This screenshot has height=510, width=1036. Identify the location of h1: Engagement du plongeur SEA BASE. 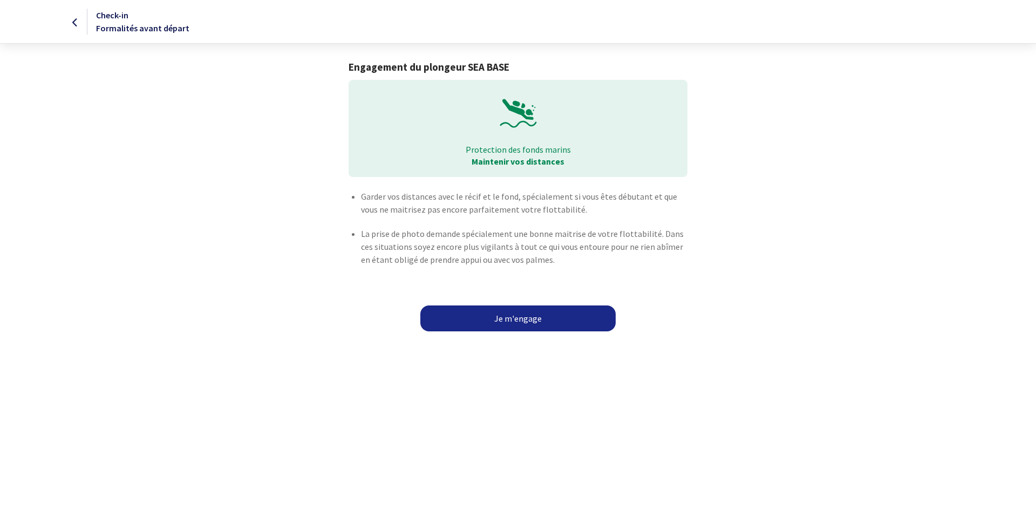
(517, 67).